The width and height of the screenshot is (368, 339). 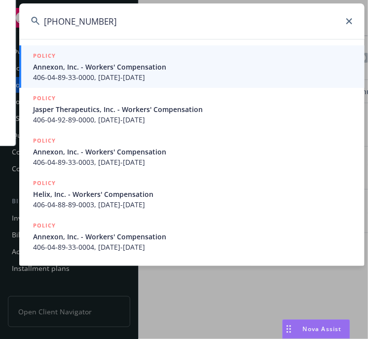 What do you see at coordinates (316, 329) in the screenshot?
I see `button: Nova Assist` at bounding box center [316, 329].